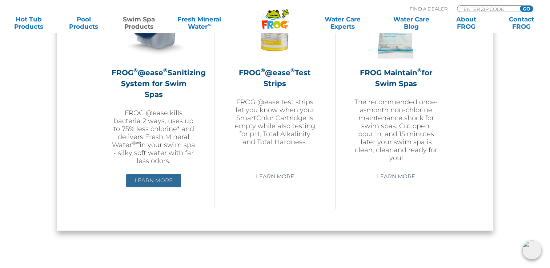 The height and width of the screenshot is (268, 550). I want to click on a: Water CareBlog, so click(411, 23).